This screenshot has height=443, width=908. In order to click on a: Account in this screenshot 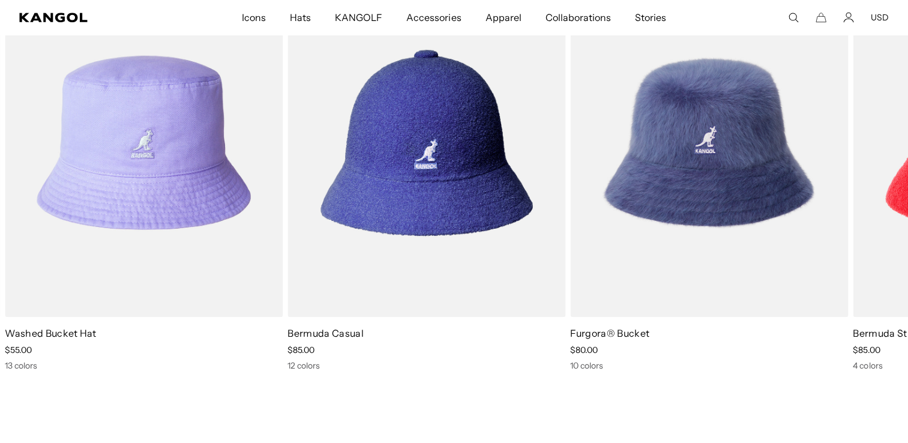, I will do `click(848, 17)`.